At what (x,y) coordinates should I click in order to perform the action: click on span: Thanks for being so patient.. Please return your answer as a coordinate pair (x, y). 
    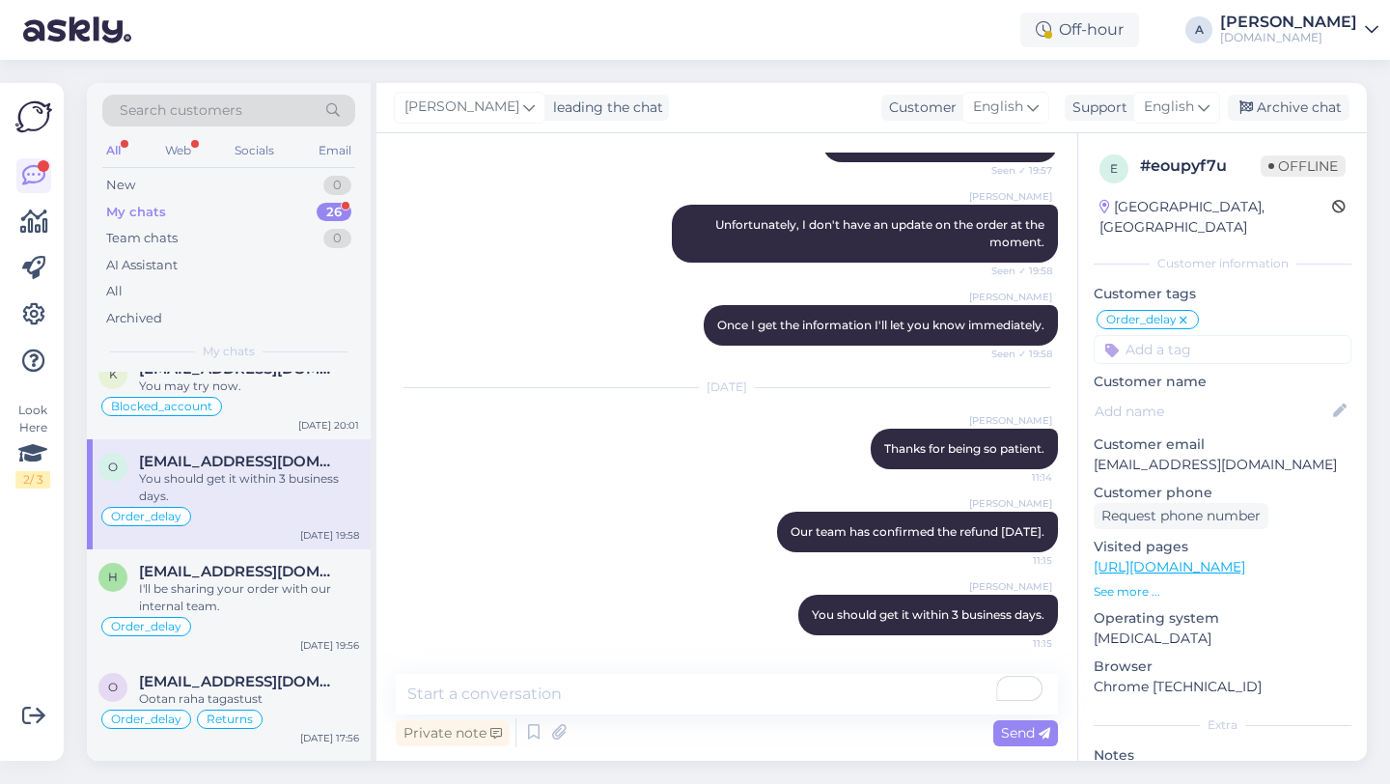
    Looking at the image, I should click on (965, 448).